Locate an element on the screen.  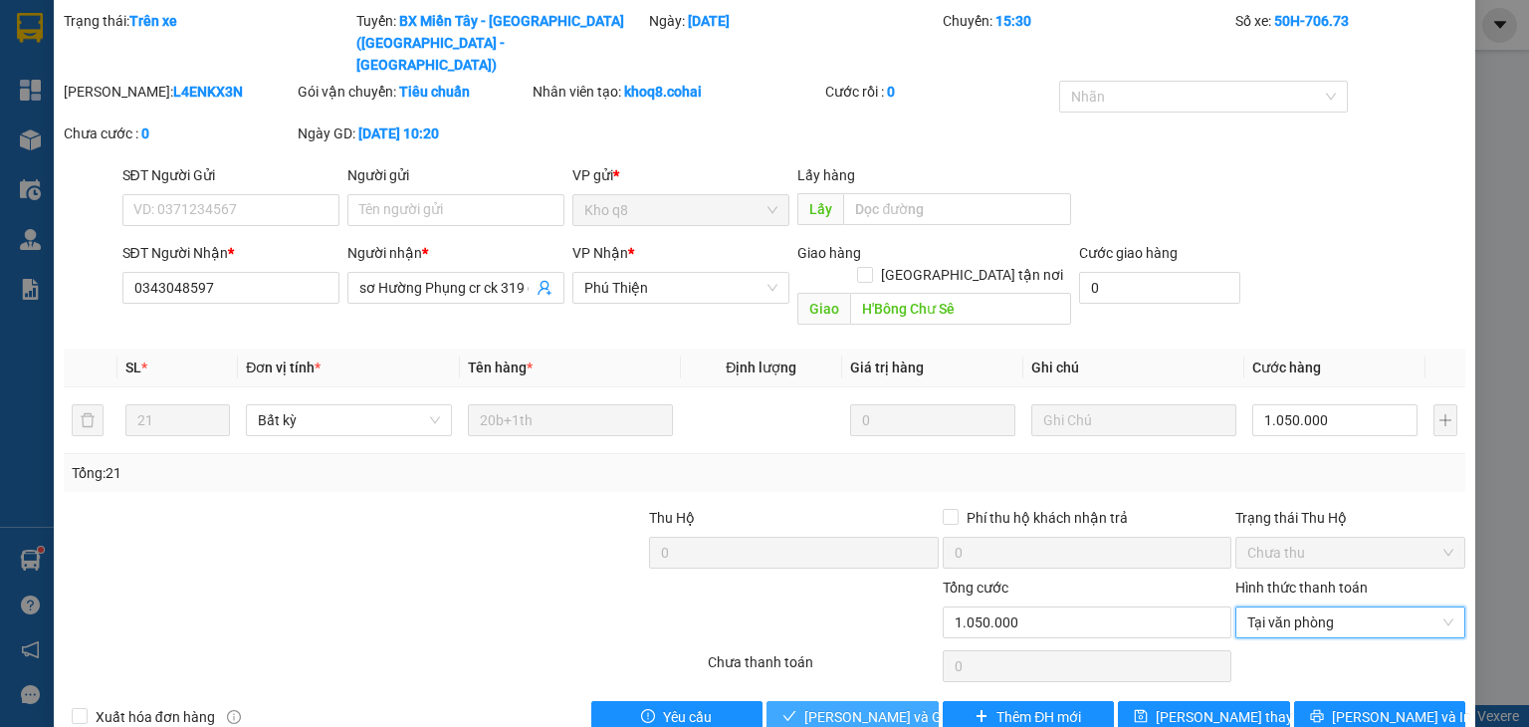
span: check is located at coordinates (789, 717).